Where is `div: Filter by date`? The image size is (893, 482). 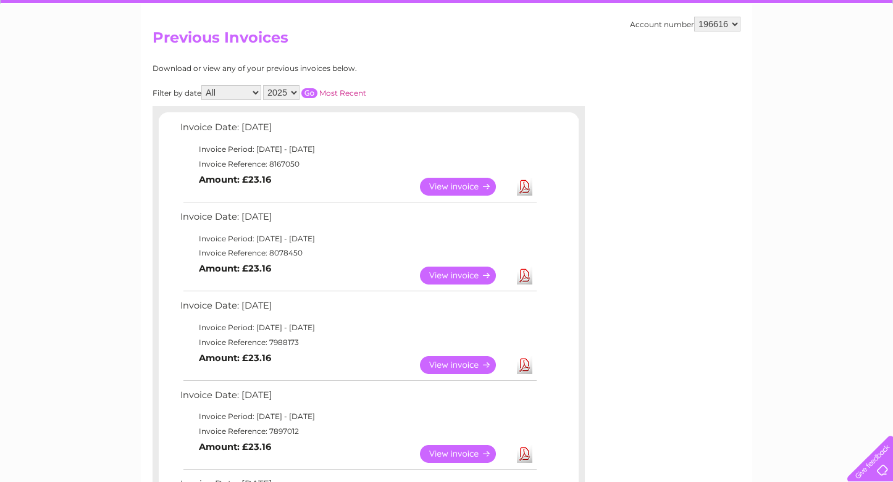
div: Filter by date is located at coordinates (314, 93).